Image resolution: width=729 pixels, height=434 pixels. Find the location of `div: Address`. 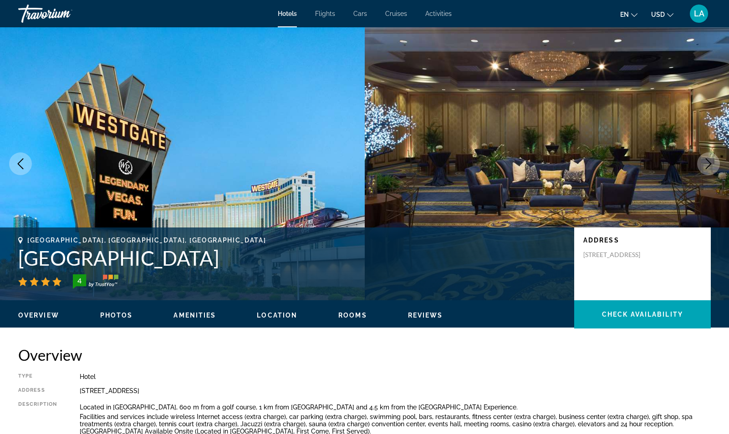

div: Address is located at coordinates (37, 391).